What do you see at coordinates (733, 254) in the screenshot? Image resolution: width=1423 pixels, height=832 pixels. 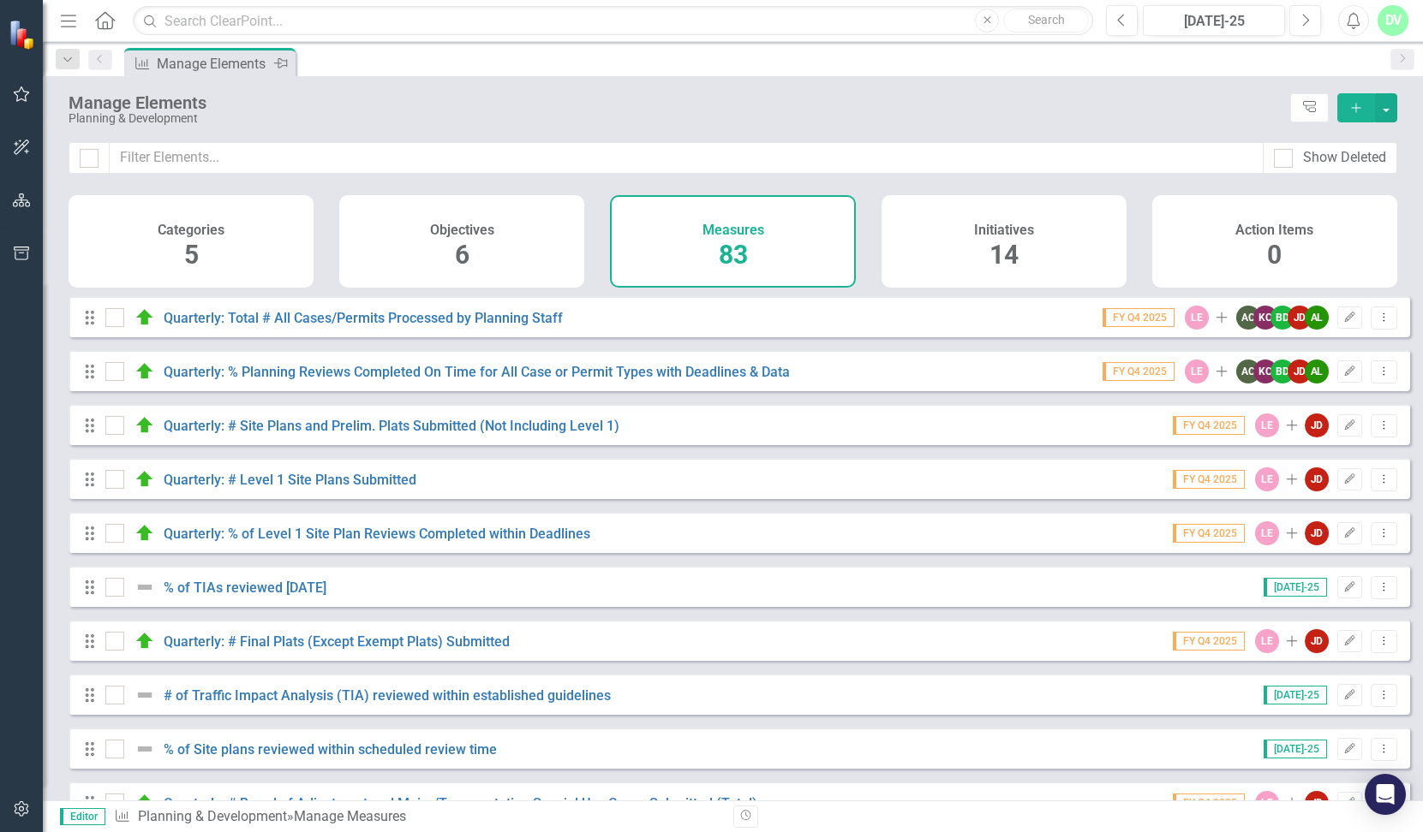 I see `span: 83` at bounding box center [733, 254].